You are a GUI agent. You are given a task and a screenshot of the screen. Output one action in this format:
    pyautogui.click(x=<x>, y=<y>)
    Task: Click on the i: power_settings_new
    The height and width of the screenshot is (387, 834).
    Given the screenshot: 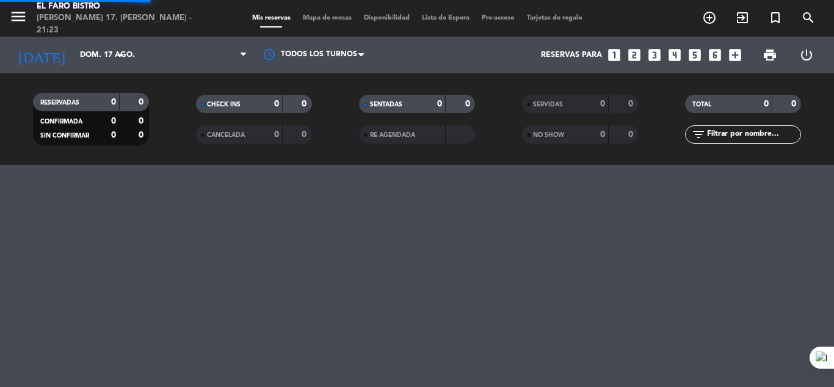 What is the action you would take?
    pyautogui.click(x=807, y=55)
    